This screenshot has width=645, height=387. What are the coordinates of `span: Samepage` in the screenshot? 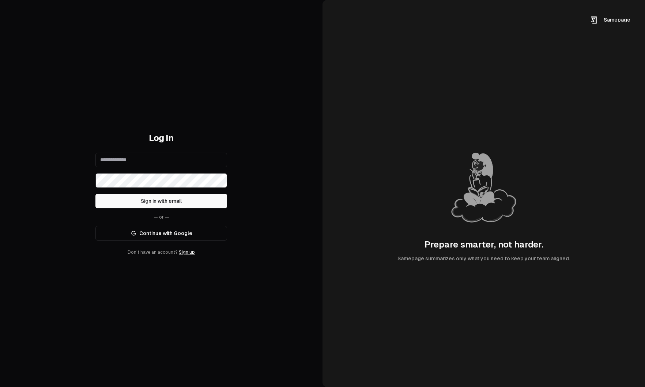 It's located at (617, 20).